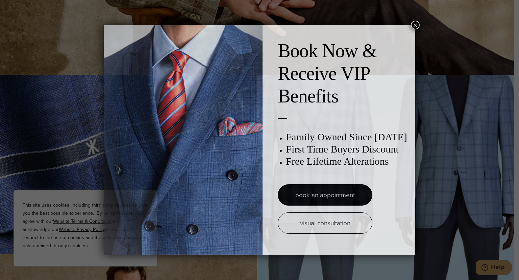 The image size is (519, 280). I want to click on h3: First Time Buyers Discount, so click(347, 149).